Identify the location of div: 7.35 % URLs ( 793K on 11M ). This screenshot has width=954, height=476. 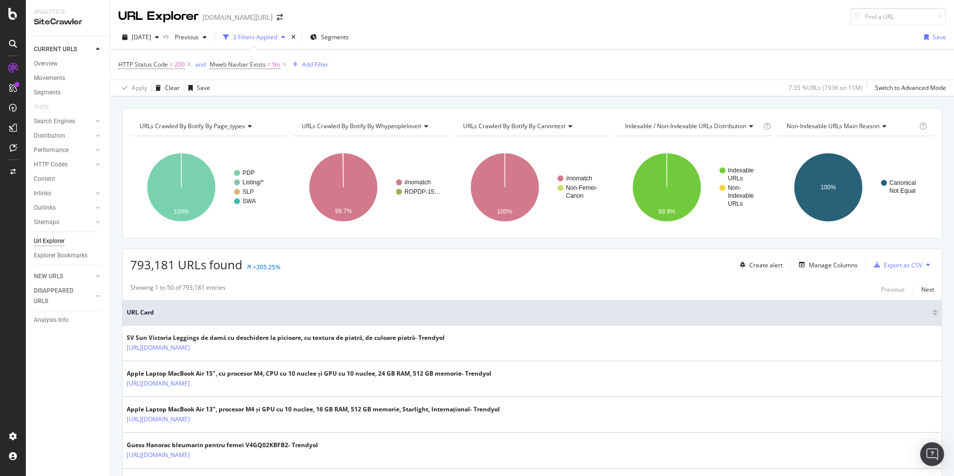
(825, 87).